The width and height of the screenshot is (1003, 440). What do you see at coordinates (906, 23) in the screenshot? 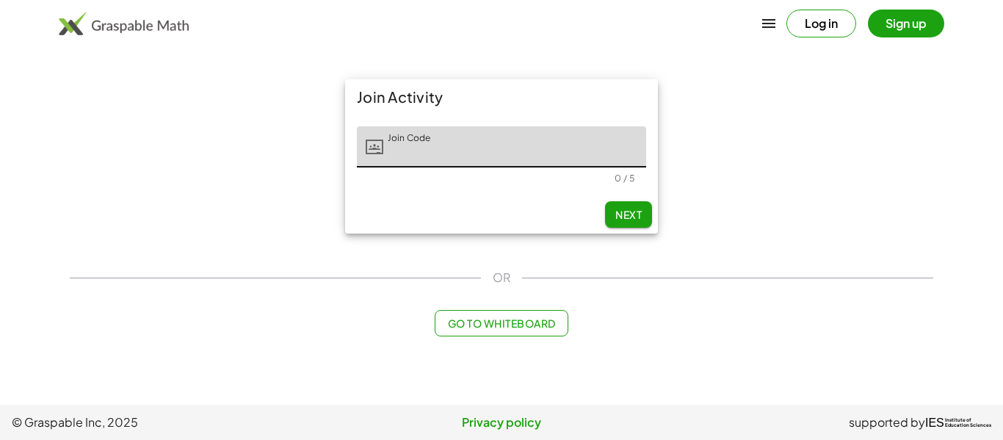
I see `button: Sign up` at bounding box center [906, 23].